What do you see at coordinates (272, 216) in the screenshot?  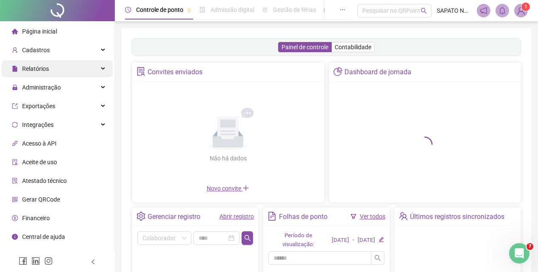 I see `span: file-text` at bounding box center [272, 216].